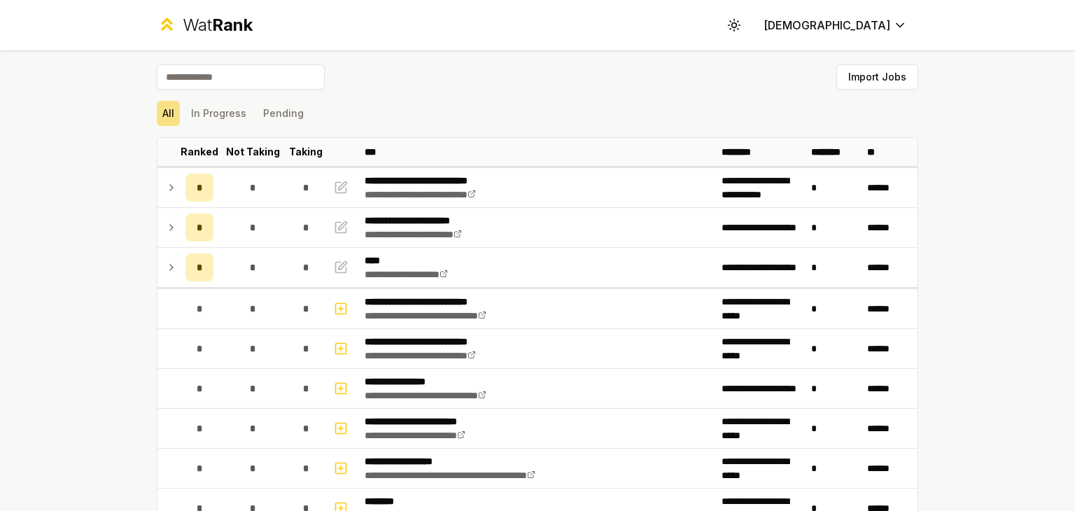 The width and height of the screenshot is (1075, 511). Describe the element at coordinates (200, 152) in the screenshot. I see `p: Ranked` at that location.